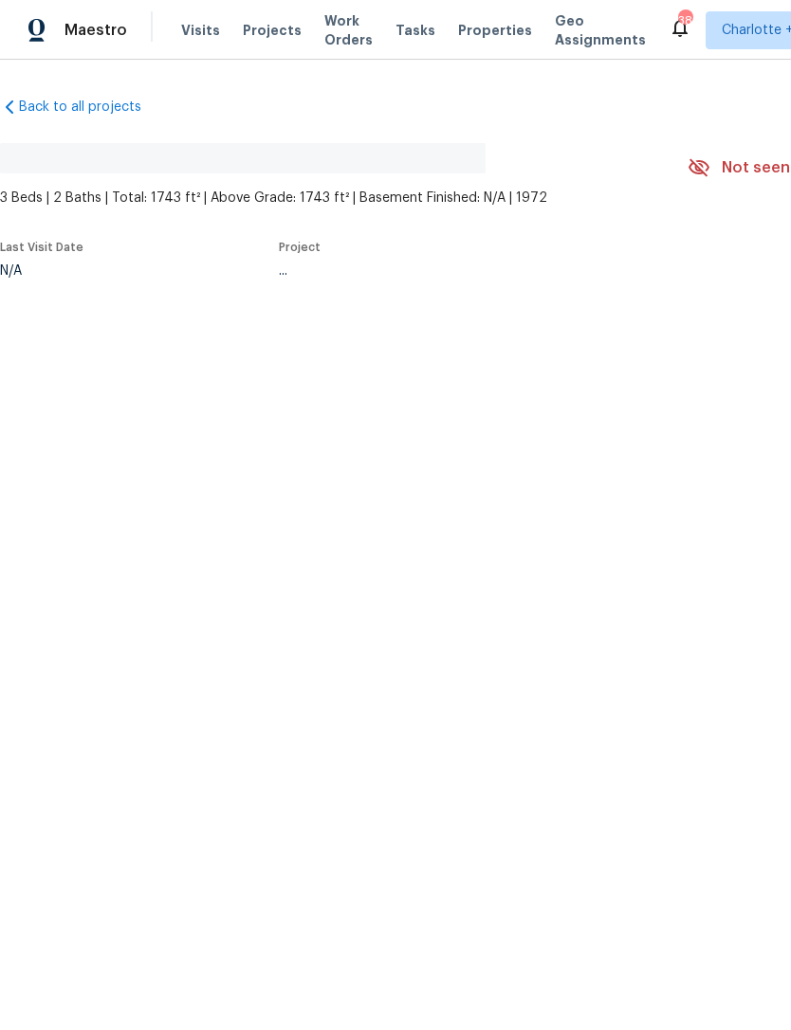 This screenshot has height=1030, width=791. I want to click on span: Visits, so click(200, 30).